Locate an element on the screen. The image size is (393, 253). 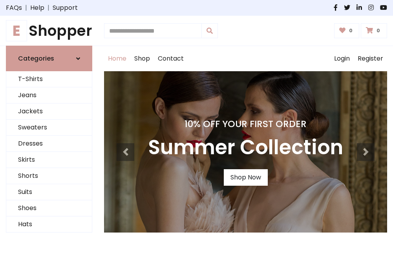
a: Login is located at coordinates (342, 59).